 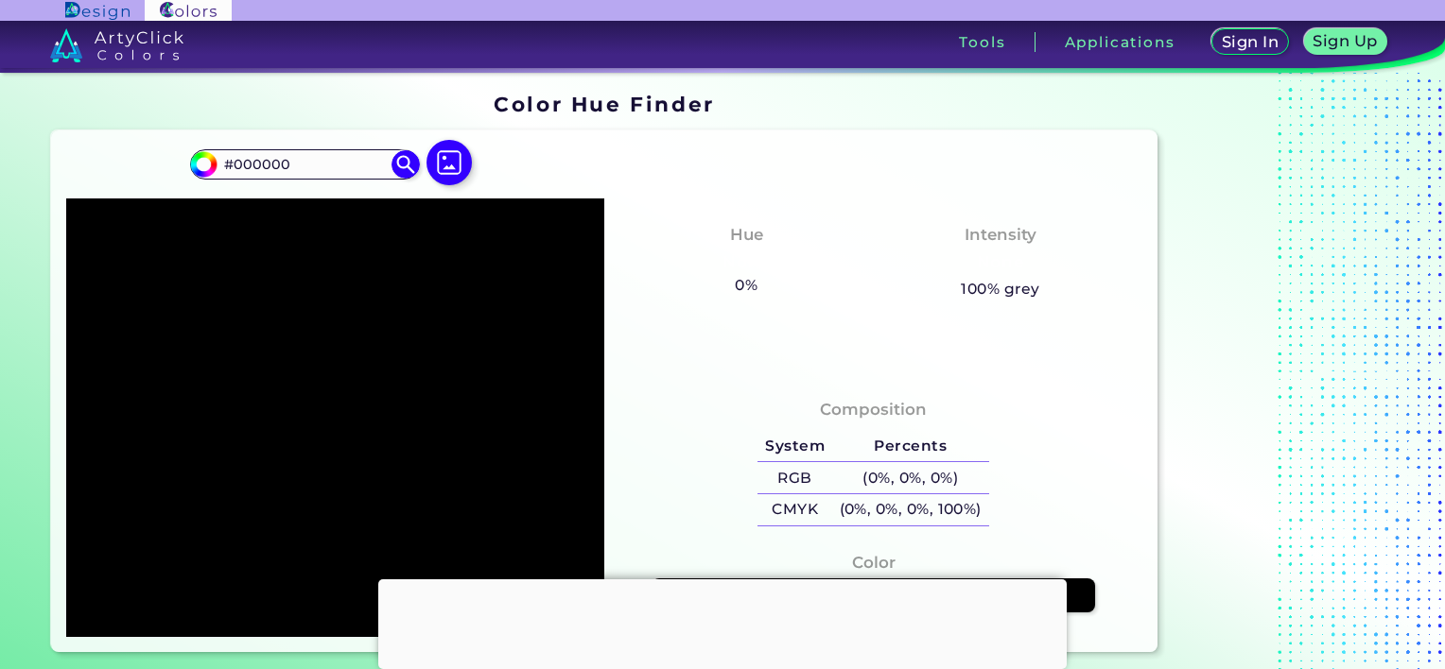 I want to click on img: logo_artyclick_colors_white.svg, so click(x=116, y=45).